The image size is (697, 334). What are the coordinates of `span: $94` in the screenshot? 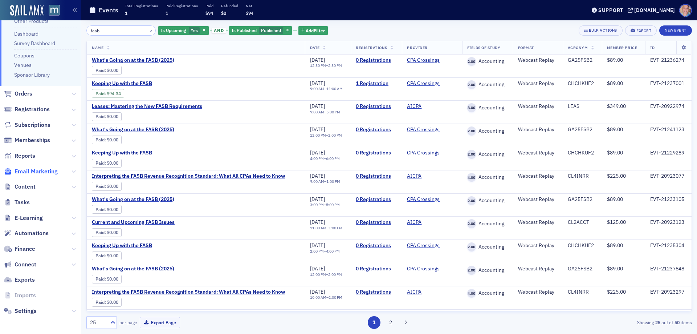 It's located at (249, 13).